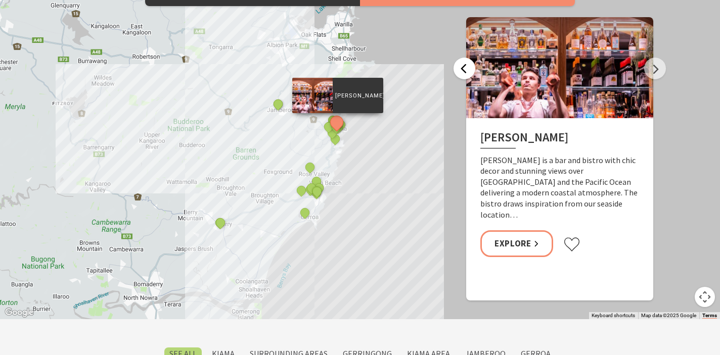  I want to click on span: Map data ©2025 Google, so click(668, 315).